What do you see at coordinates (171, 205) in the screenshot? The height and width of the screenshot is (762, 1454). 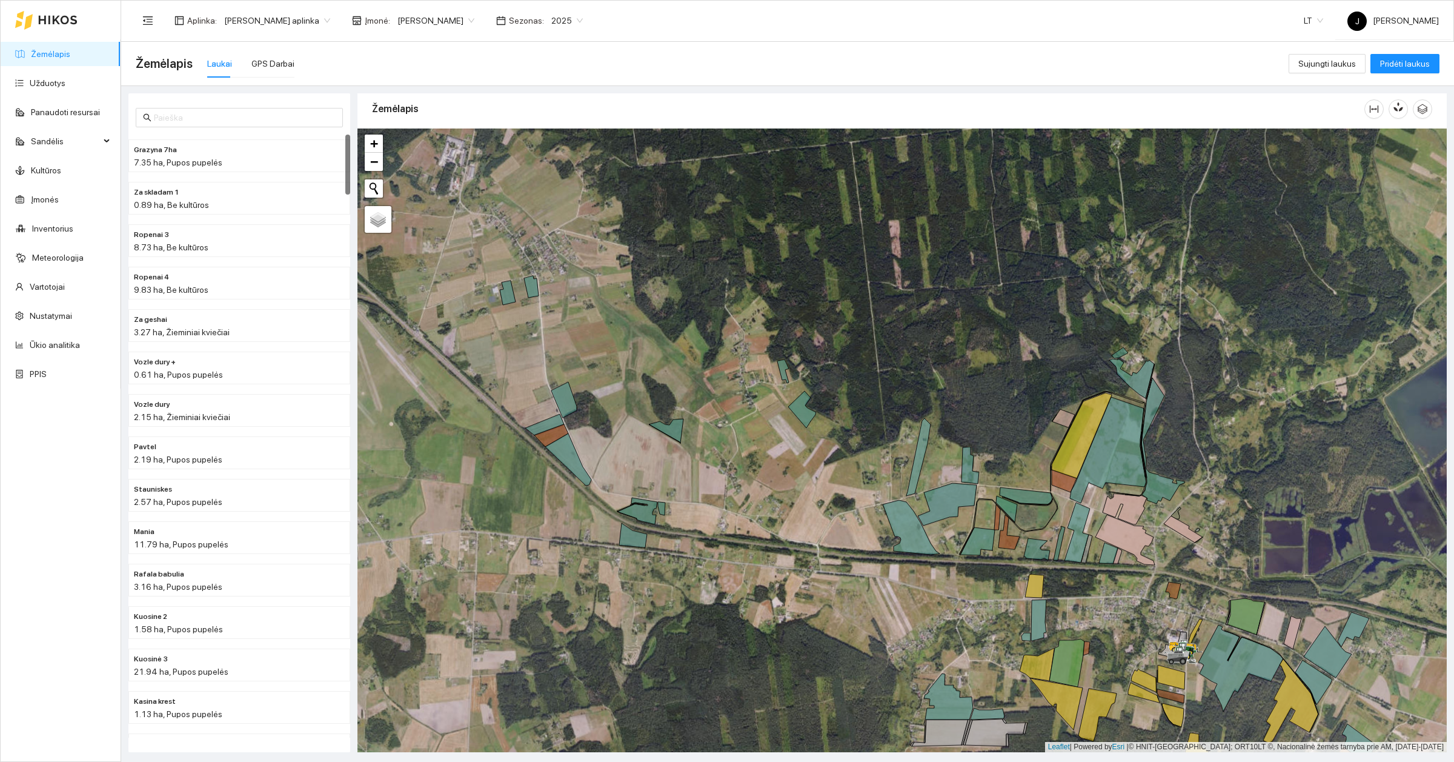 I see `span: 0.89 ha, Be kultūros` at bounding box center [171, 205].